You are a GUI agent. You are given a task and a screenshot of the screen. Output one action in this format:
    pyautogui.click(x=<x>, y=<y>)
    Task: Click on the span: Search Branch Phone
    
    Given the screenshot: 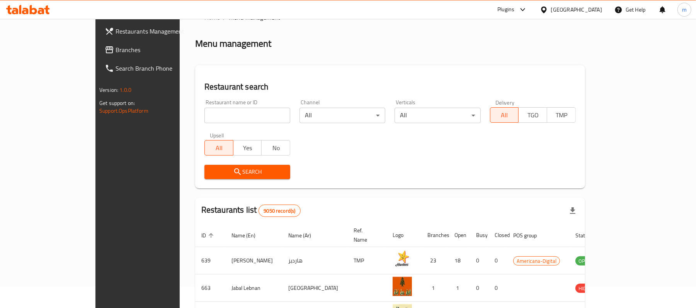 What is the action you would take?
    pyautogui.click(x=160, y=68)
    